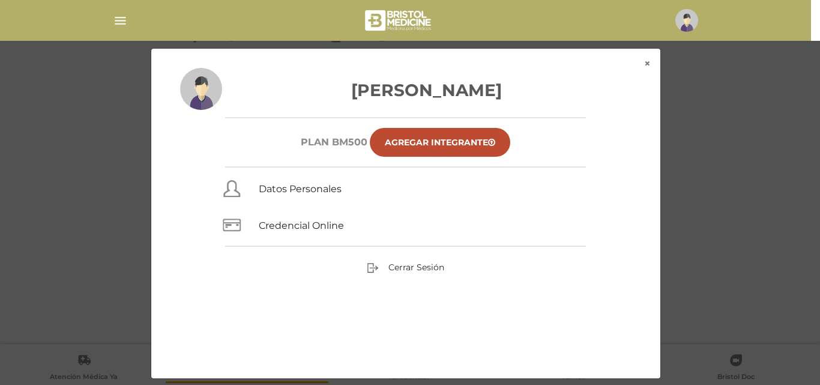 This screenshot has height=385, width=820. What do you see at coordinates (440, 142) in the screenshot?
I see `a: Agregar Integrante` at bounding box center [440, 142].